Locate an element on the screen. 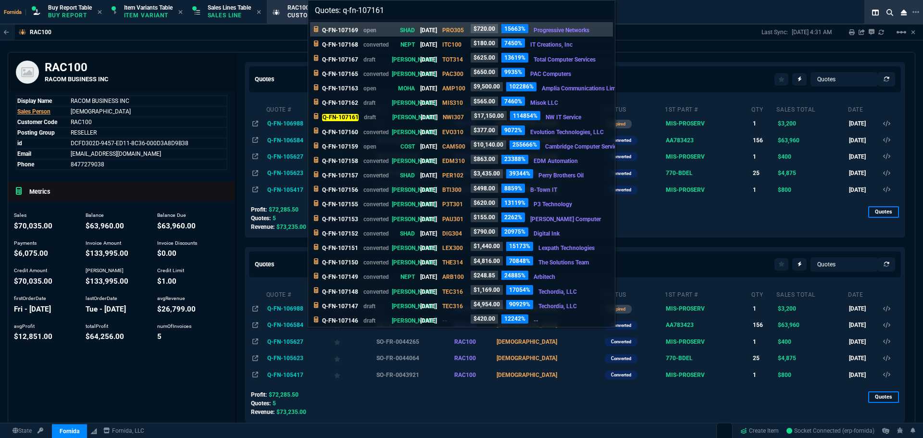  p: DIG304 is located at coordinates (454, 234).